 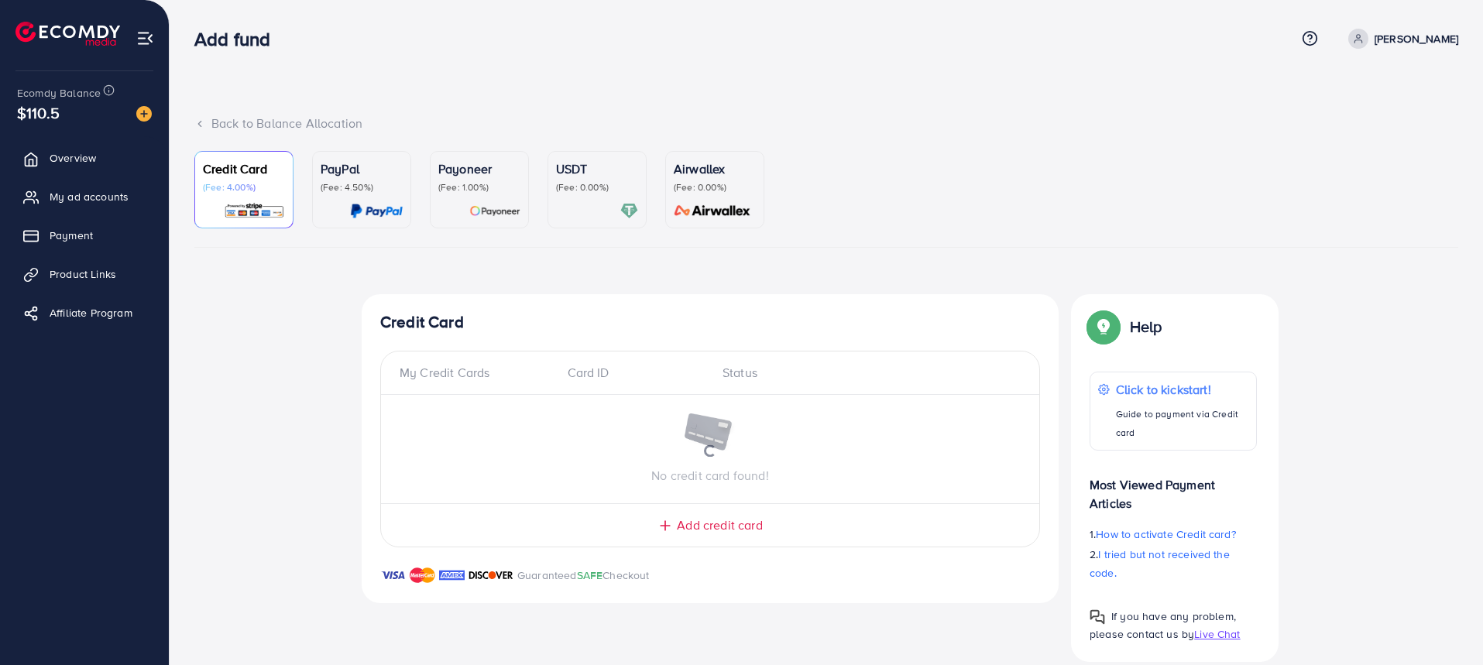 I want to click on span: Ecomdy Balance, so click(x=59, y=93).